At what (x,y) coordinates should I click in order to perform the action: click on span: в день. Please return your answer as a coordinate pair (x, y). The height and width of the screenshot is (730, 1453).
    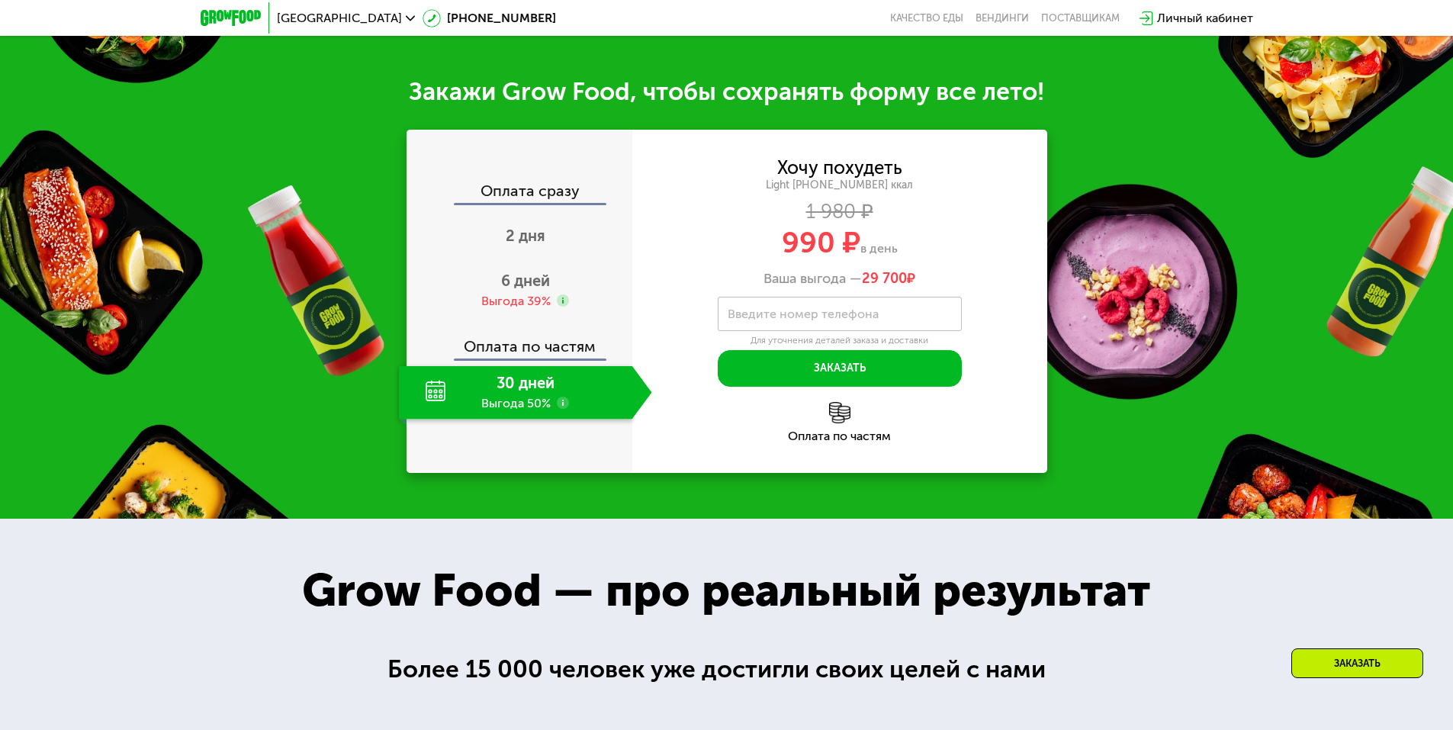
    Looking at the image, I should click on (879, 248).